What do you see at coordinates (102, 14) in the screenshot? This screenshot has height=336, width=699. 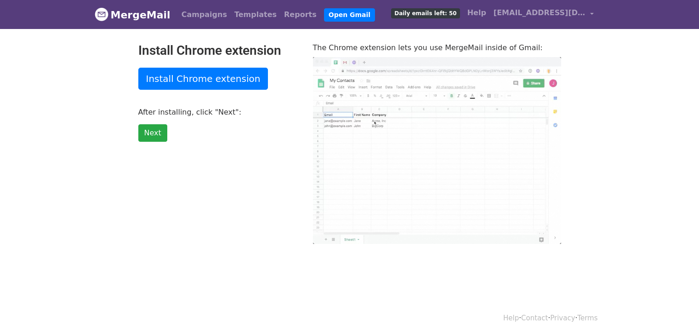 I see `img: MergeMail logo` at bounding box center [102, 14].